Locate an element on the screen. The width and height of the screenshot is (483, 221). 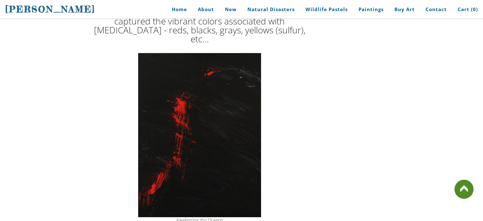
span: 0 is located at coordinates (474, 9).